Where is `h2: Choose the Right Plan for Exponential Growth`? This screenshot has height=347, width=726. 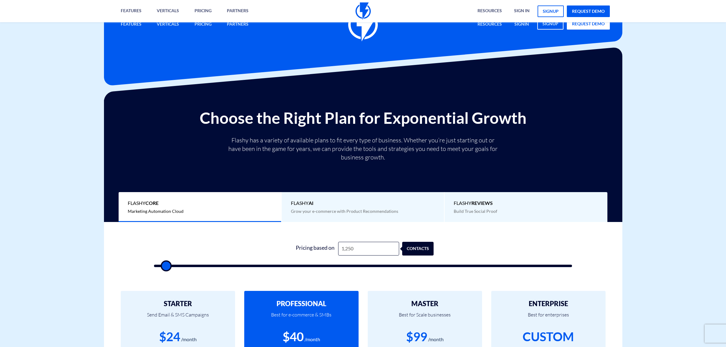
h2: Choose the Right Plan for Exponential Growth is located at coordinates (363, 118).